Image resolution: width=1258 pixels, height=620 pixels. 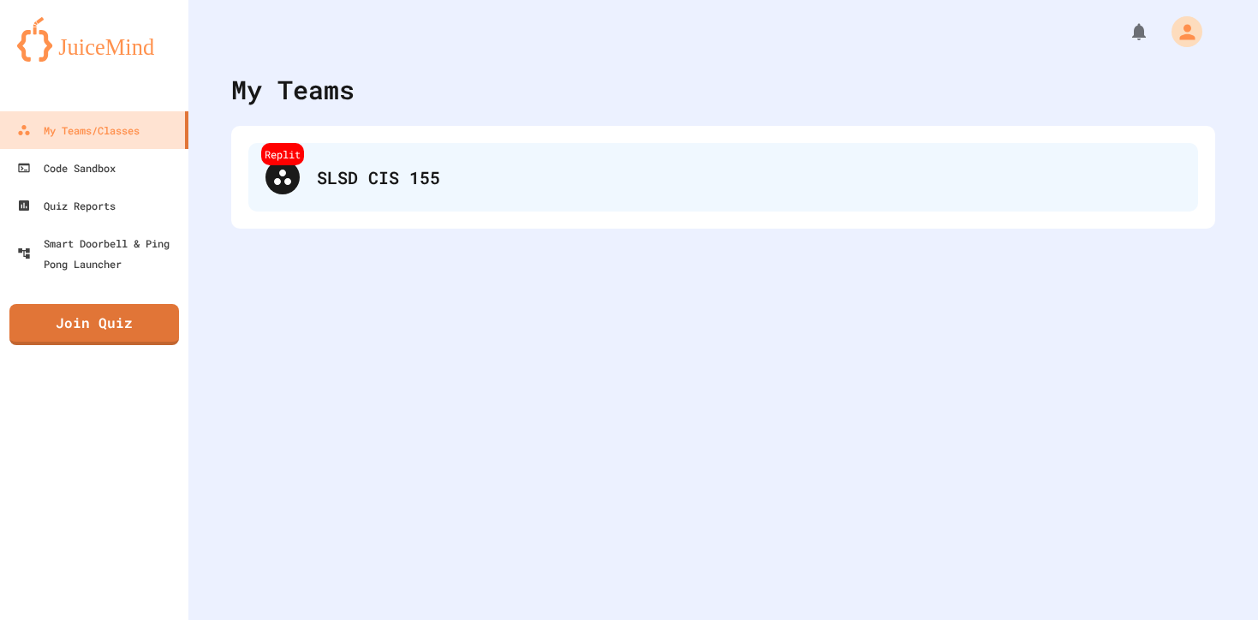 What do you see at coordinates (66, 206) in the screenshot?
I see `div: Quiz Reports` at bounding box center [66, 206].